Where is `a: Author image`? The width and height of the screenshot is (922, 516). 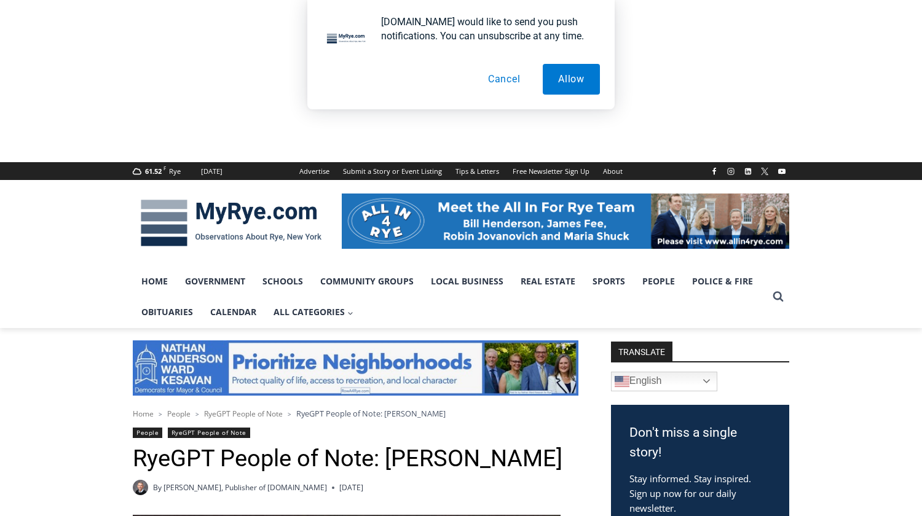
a: Author image is located at coordinates (140, 487).